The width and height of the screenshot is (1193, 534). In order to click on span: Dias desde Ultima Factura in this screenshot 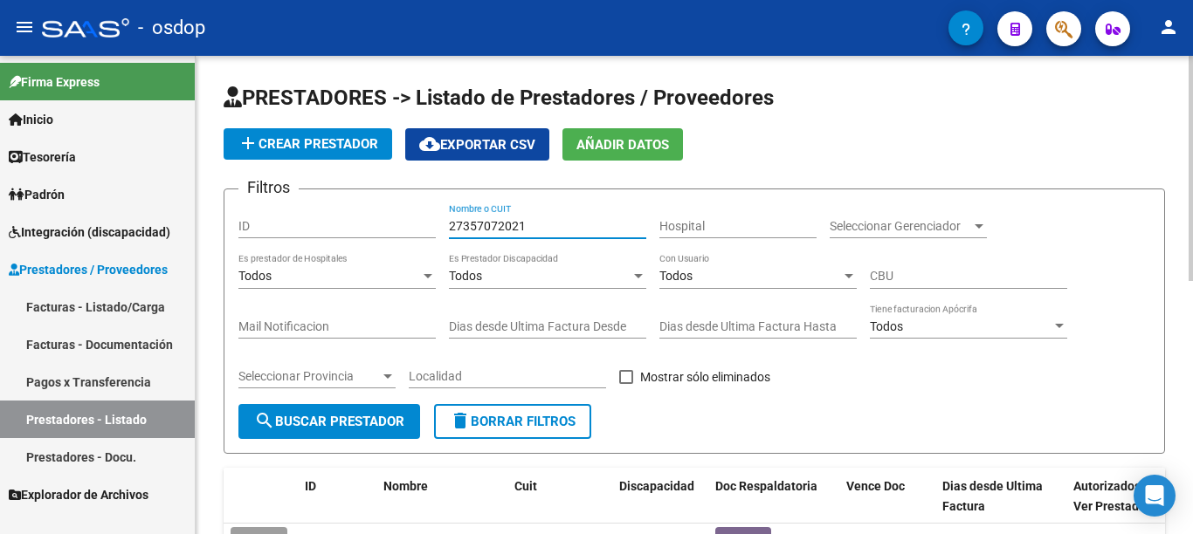, I will do `click(992, 496)`.